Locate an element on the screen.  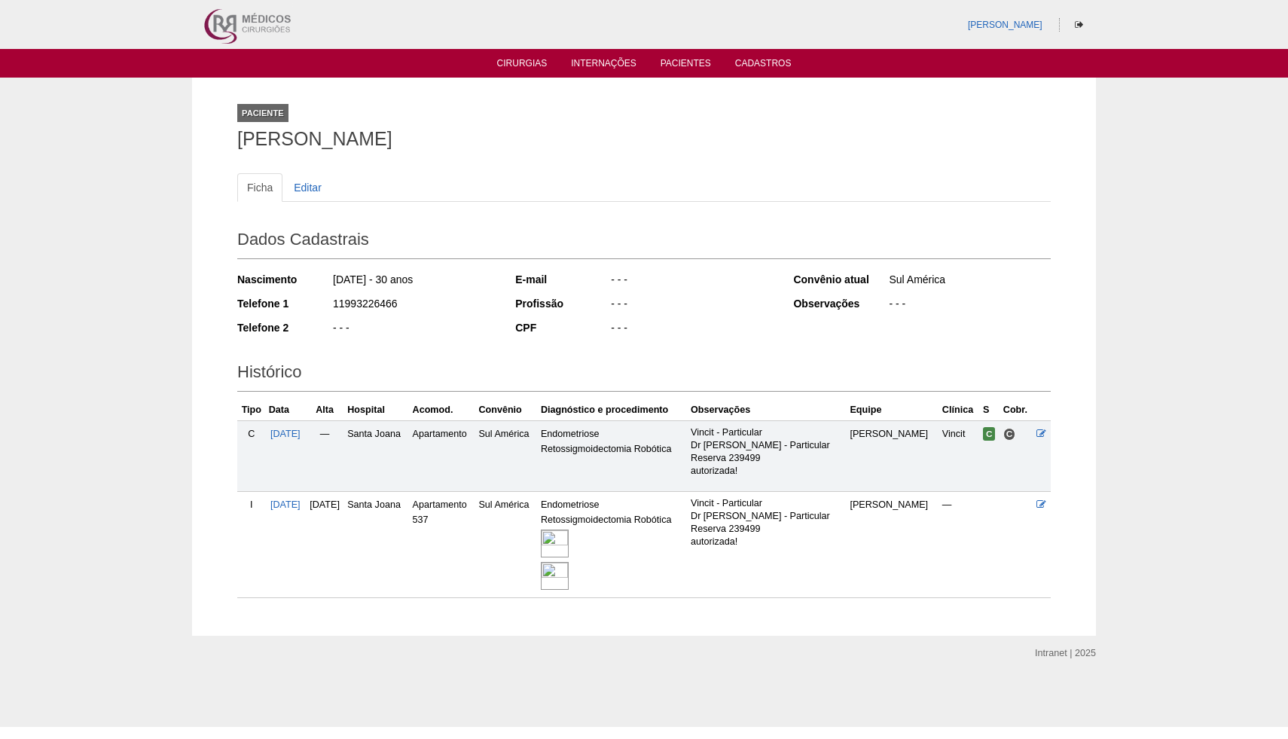
i: Sair is located at coordinates (1079, 25).